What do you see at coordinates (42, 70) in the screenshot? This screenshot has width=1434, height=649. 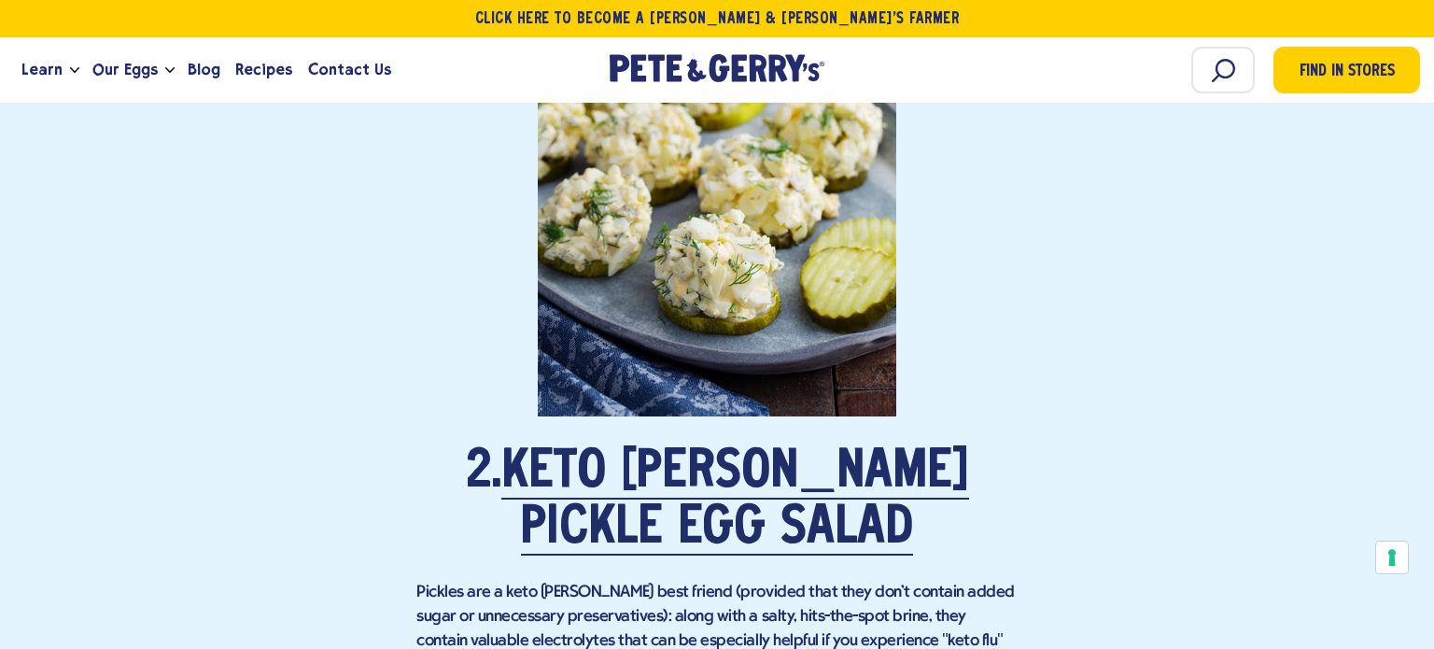 I see `a: Learn` at bounding box center [42, 70].